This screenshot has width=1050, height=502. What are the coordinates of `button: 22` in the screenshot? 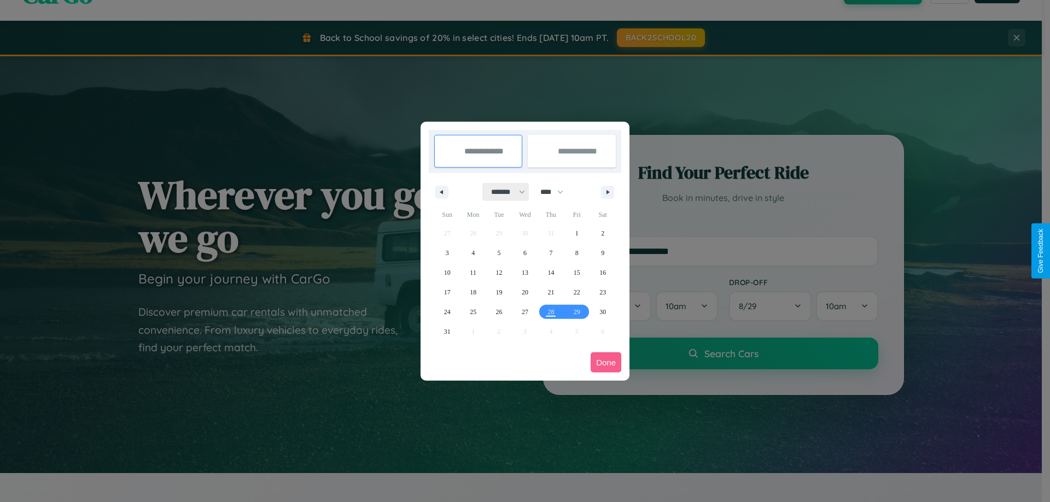 It's located at (576, 293).